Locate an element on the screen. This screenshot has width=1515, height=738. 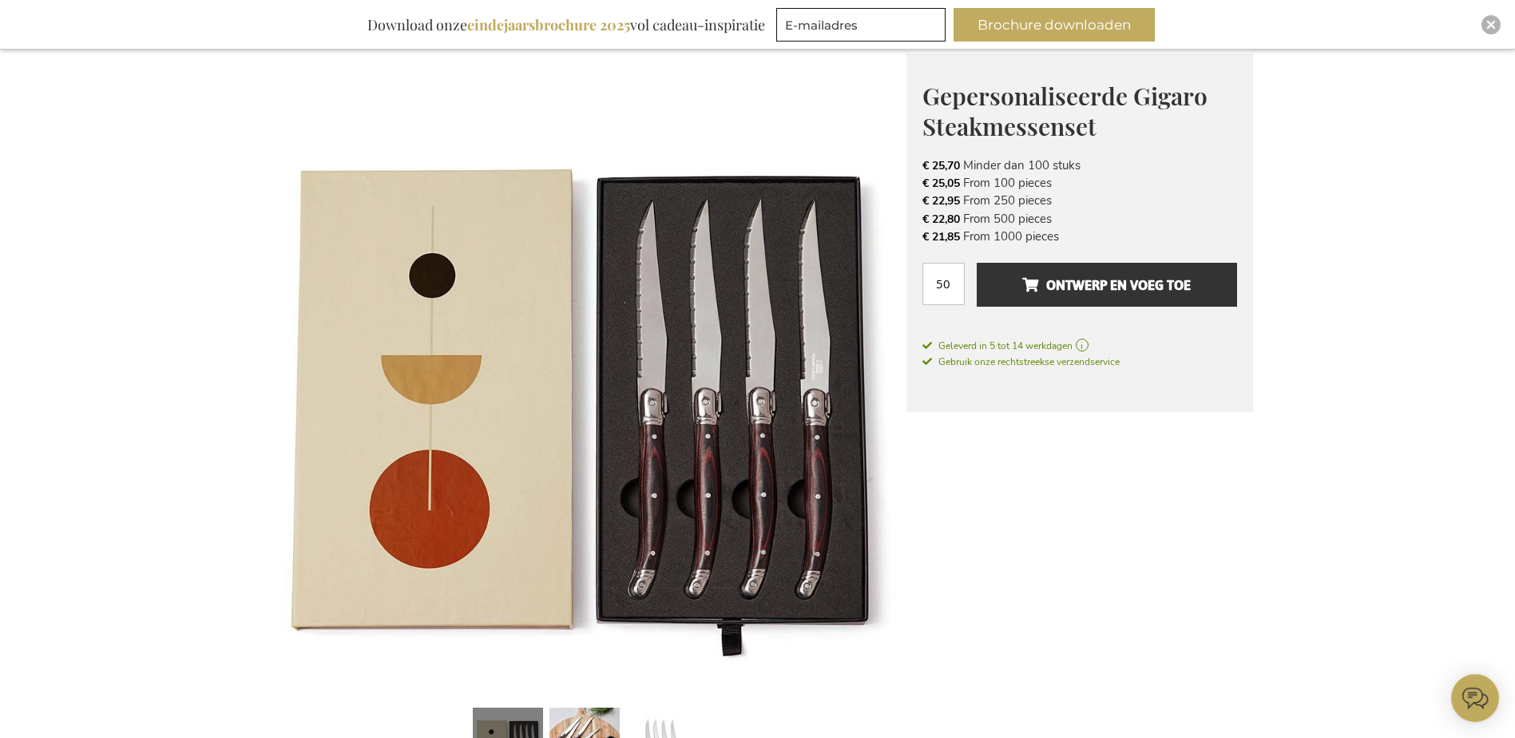
div: Close is located at coordinates (1491, 25).